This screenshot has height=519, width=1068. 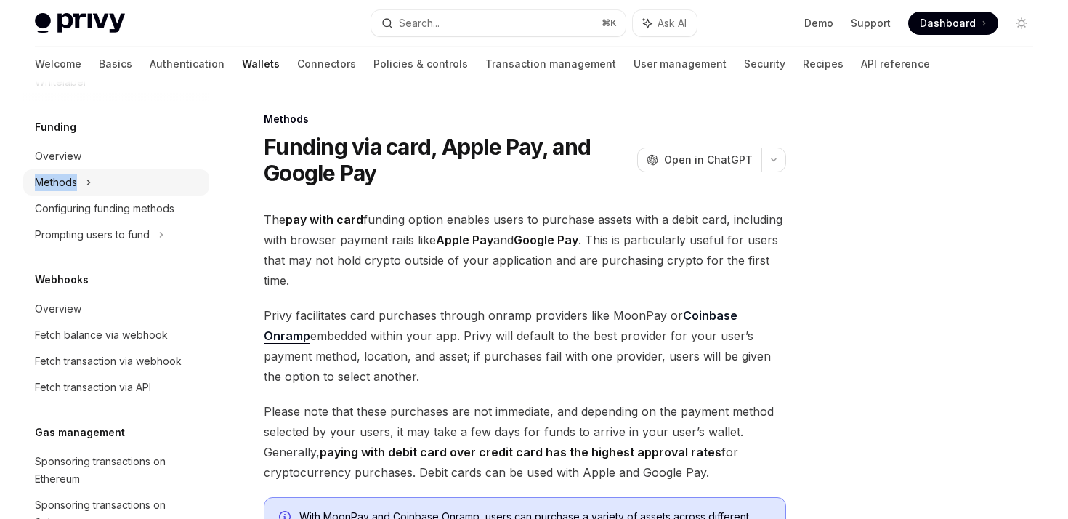 I want to click on a: User management, so click(x=680, y=64).